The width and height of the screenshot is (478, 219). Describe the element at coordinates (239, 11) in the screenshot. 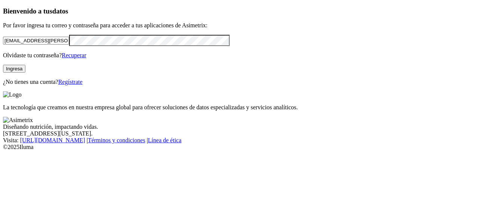

I see `h3: Bienvenido a tus` at that location.